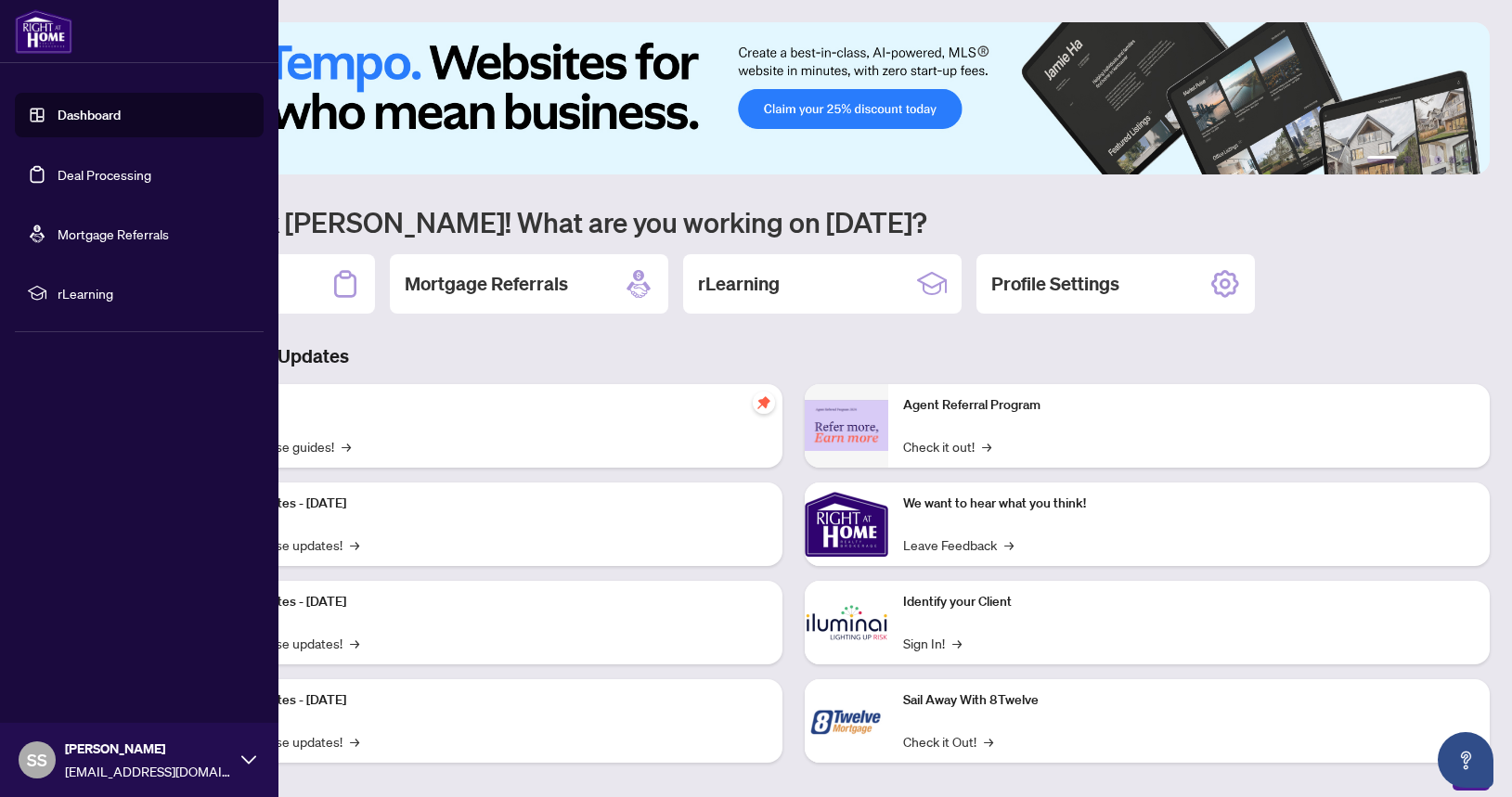 This screenshot has height=797, width=1512. What do you see at coordinates (481, 406) in the screenshot?
I see `p: Self-Help` at bounding box center [481, 406].